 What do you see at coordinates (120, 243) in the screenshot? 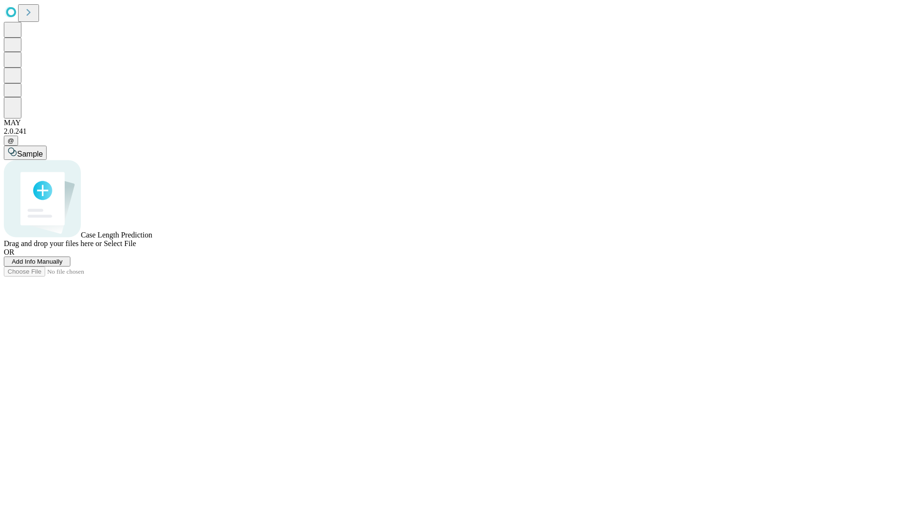
I see `span: Select File` at bounding box center [120, 243].